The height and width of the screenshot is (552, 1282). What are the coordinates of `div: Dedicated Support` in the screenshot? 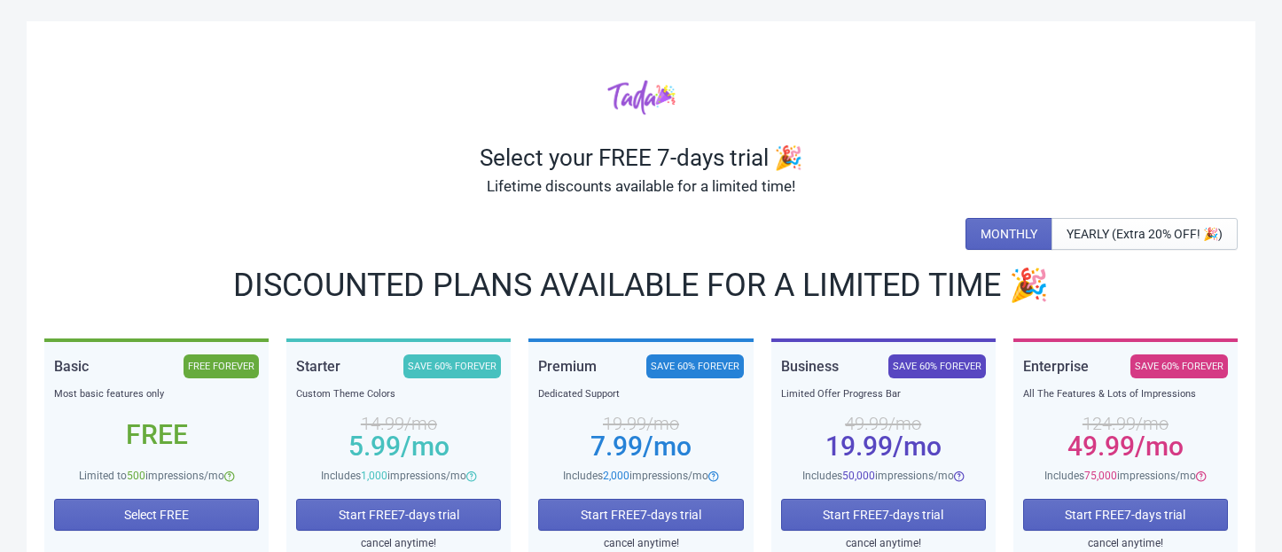 It's located at (640, 395).